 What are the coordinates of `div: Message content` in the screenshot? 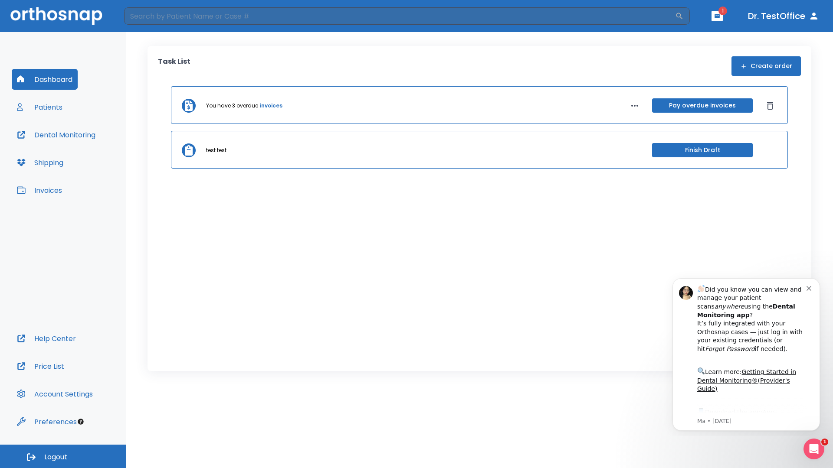 It's located at (92, 78).